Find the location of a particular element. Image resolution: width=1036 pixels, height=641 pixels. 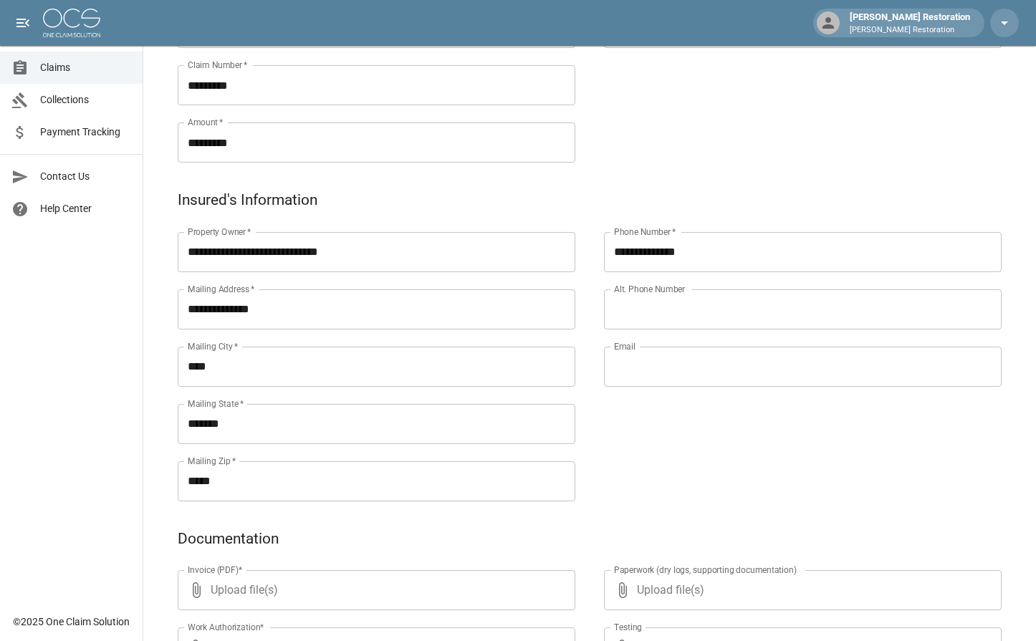

label: Mailing State is located at coordinates (216, 403).